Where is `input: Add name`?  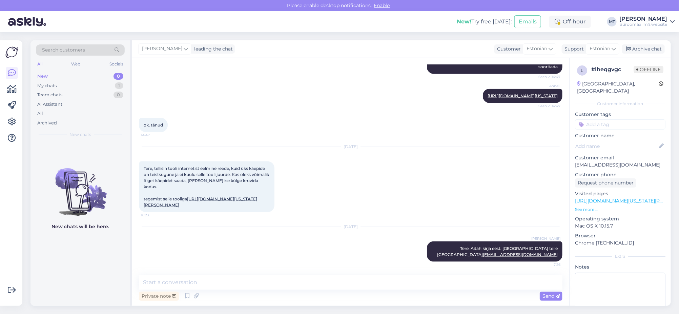 input: Add name is located at coordinates (616, 146).